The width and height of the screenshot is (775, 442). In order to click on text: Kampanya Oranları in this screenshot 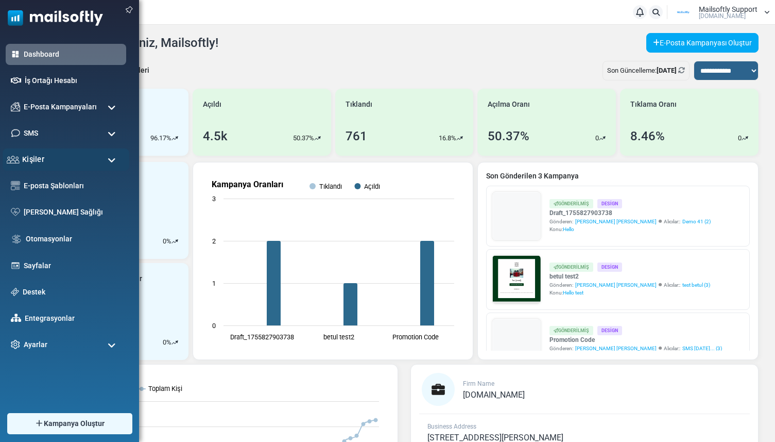, I will do `click(247, 184)`.